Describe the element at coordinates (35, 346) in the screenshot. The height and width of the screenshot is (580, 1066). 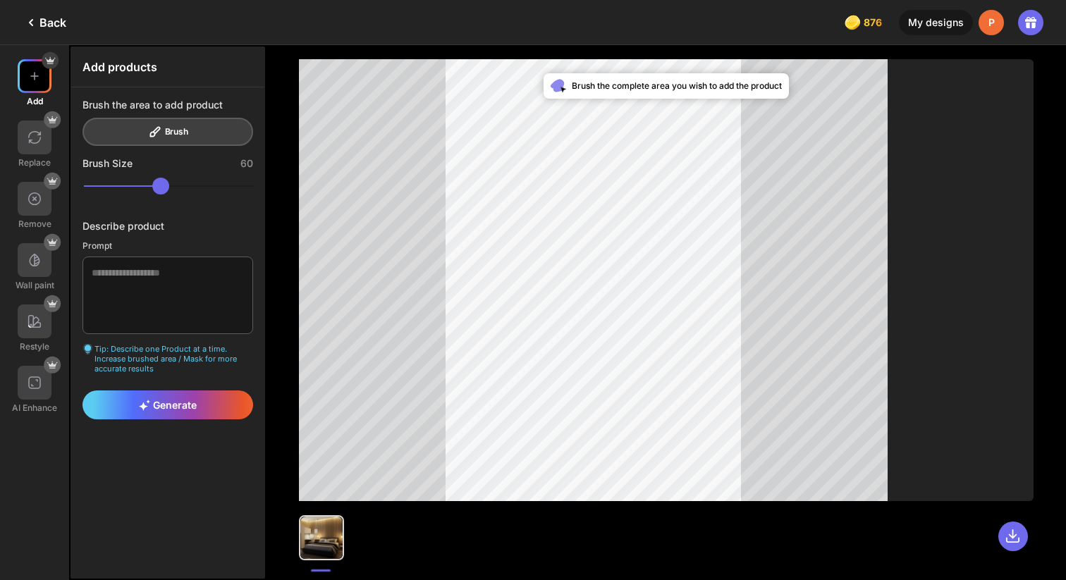
I see `div: Restyle` at that location.